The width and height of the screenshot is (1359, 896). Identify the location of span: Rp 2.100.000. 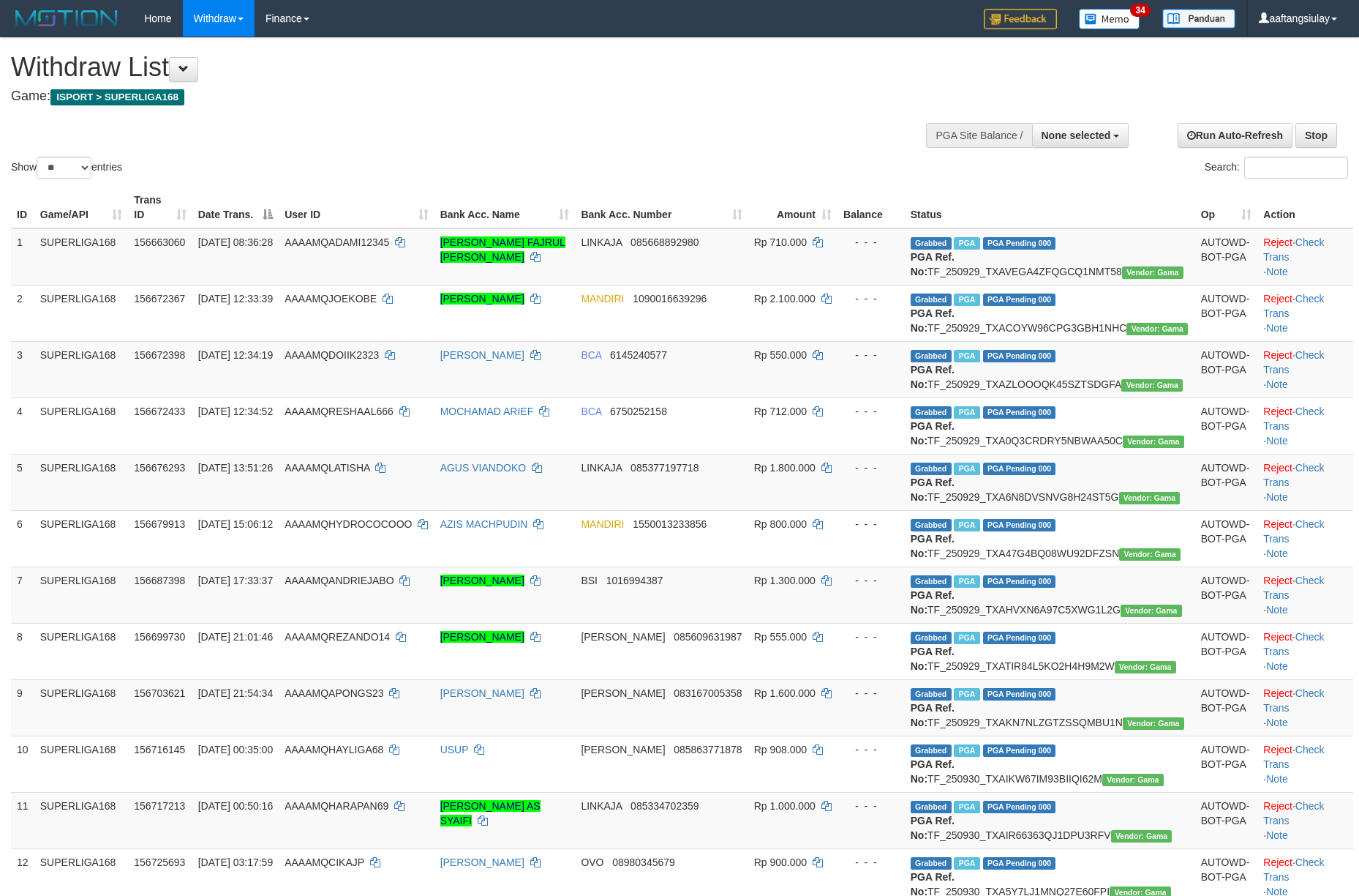
(785, 298).